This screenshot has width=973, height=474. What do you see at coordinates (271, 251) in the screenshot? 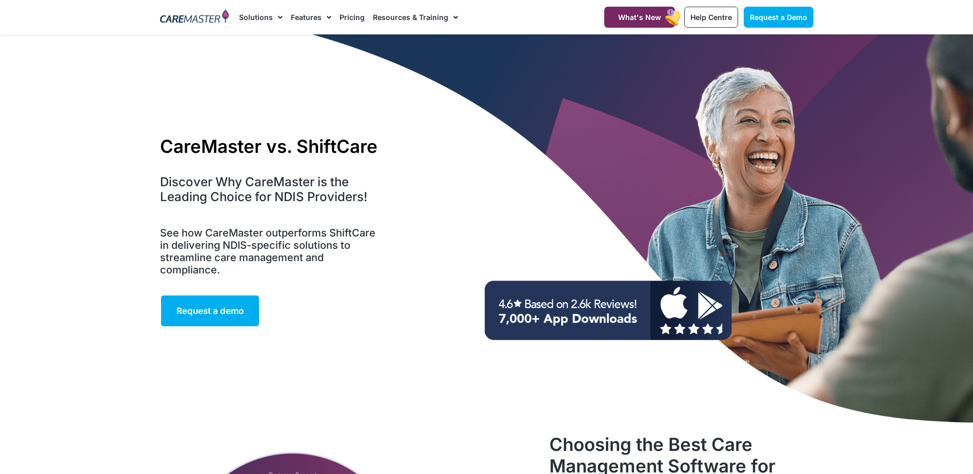
I see `h5: See how CareMaster outperforms ShiftCare in delivering NDIS-specific solutions to streamline care...` at bounding box center [271, 251].